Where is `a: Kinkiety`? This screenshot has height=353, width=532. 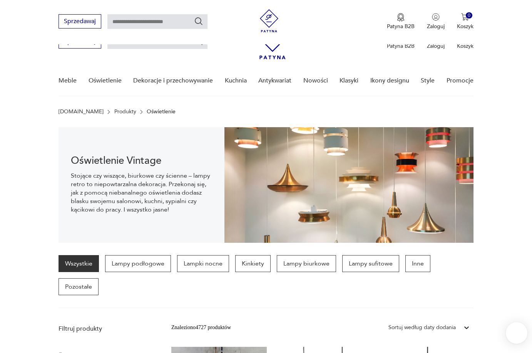
a: Kinkiety is located at coordinates (253, 264).